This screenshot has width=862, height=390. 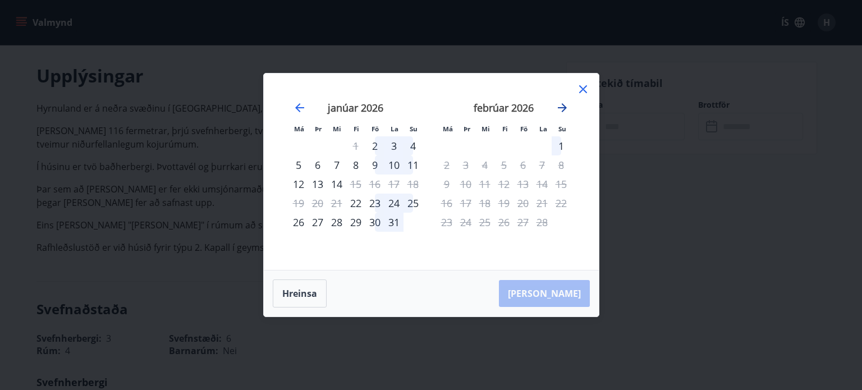 I want to click on td: Choose mánudagur, 12. janúar 2026 as your check-in date. It’s available., so click(x=299, y=184).